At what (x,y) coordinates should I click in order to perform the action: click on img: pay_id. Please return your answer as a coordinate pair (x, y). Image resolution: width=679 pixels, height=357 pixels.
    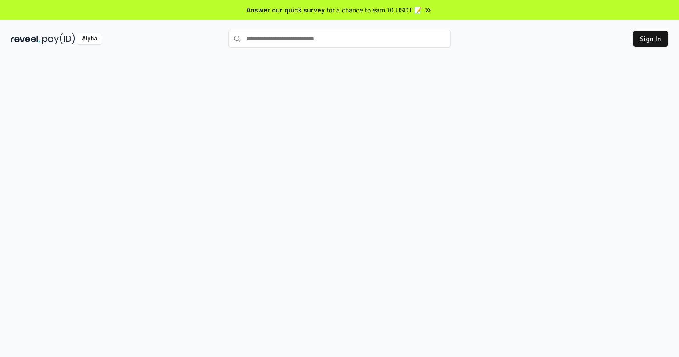
    Looking at the image, I should click on (59, 39).